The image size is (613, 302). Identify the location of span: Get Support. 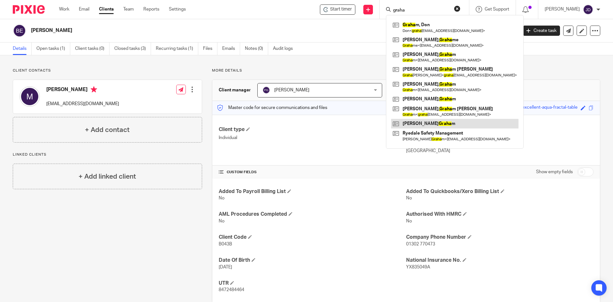
(497, 9).